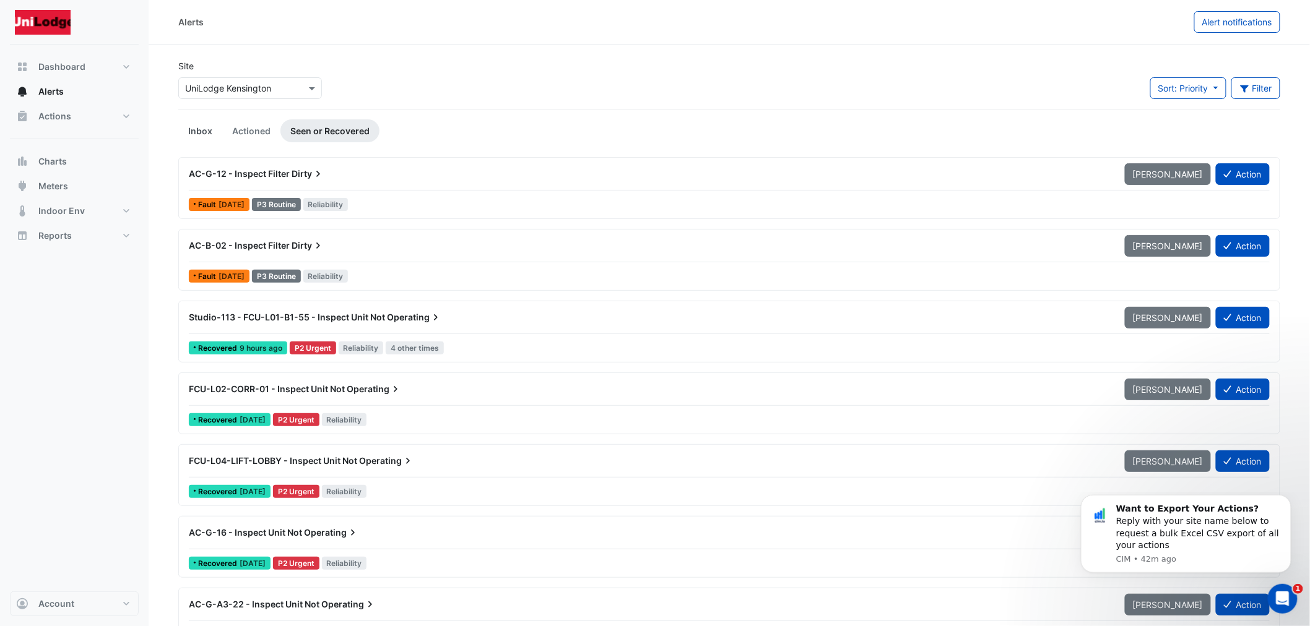  I want to click on a: Inbox, so click(200, 131).